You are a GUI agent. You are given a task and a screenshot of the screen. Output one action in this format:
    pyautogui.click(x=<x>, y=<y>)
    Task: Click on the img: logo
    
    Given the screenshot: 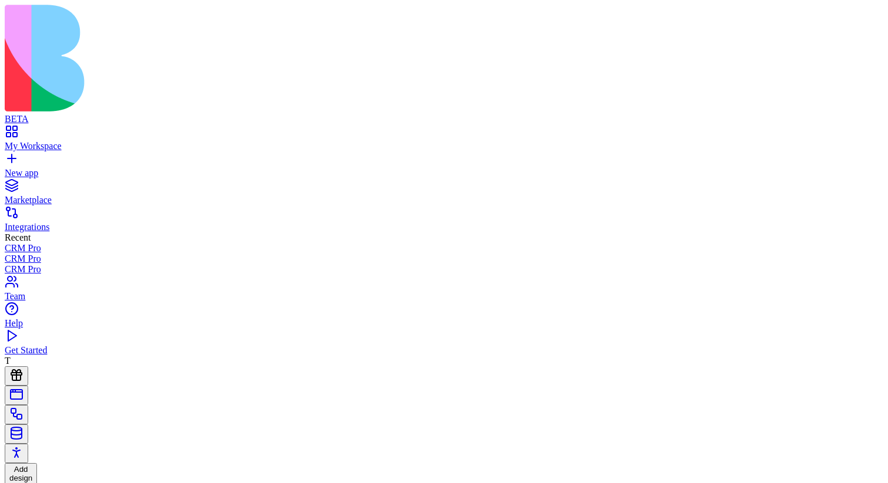 What is the action you would take?
    pyautogui.click(x=241, y=58)
    